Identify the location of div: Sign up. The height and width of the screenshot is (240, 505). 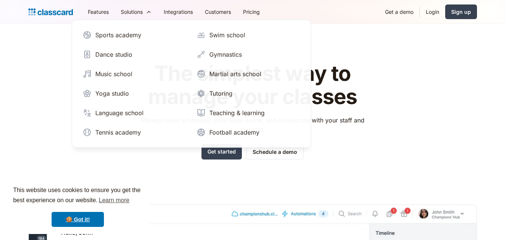
(461, 12).